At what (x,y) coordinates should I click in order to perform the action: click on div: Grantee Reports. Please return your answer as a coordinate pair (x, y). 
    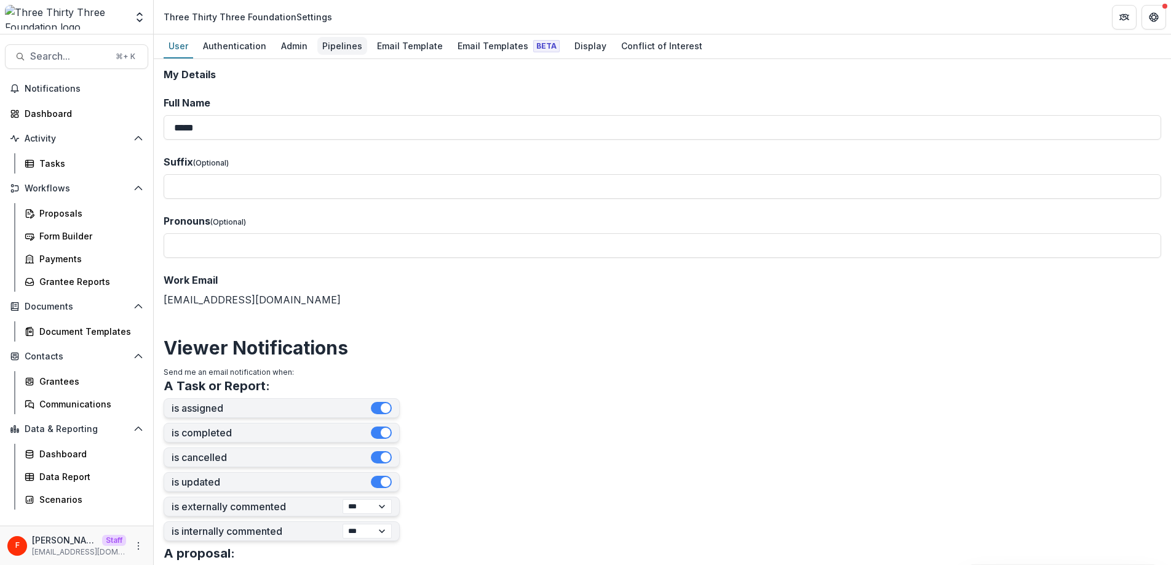
    Looking at the image, I should click on (89, 281).